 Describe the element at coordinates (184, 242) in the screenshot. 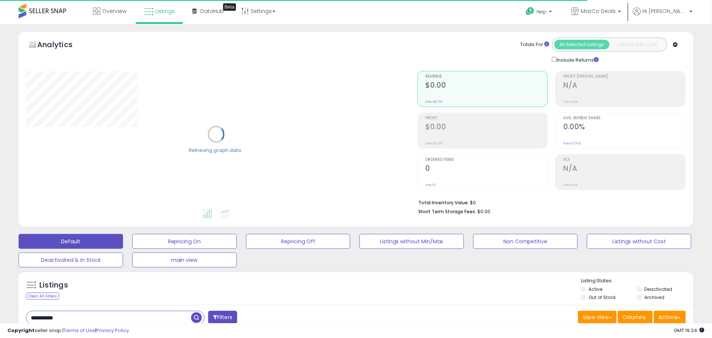

I see `button: Repricing On` at that location.